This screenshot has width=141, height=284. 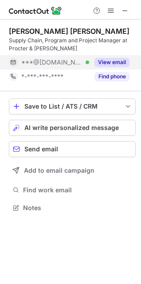 I want to click on button: AI write personalized message, so click(x=72, y=128).